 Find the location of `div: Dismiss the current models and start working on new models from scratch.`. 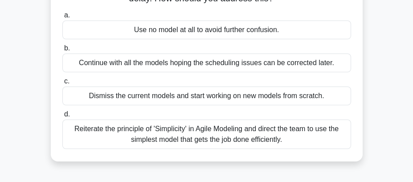

div: Dismiss the current models and start working on new models from scratch. is located at coordinates (206, 96).